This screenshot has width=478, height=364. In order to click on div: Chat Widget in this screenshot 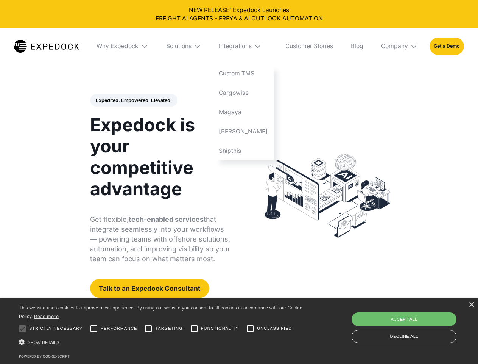, I will do `click(415, 323)`.